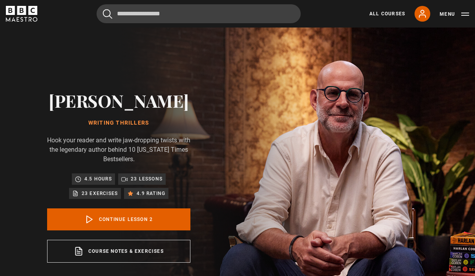 The image size is (475, 276). What do you see at coordinates (22, 14) in the screenshot?
I see `svg: BBC Maestro` at bounding box center [22, 14].